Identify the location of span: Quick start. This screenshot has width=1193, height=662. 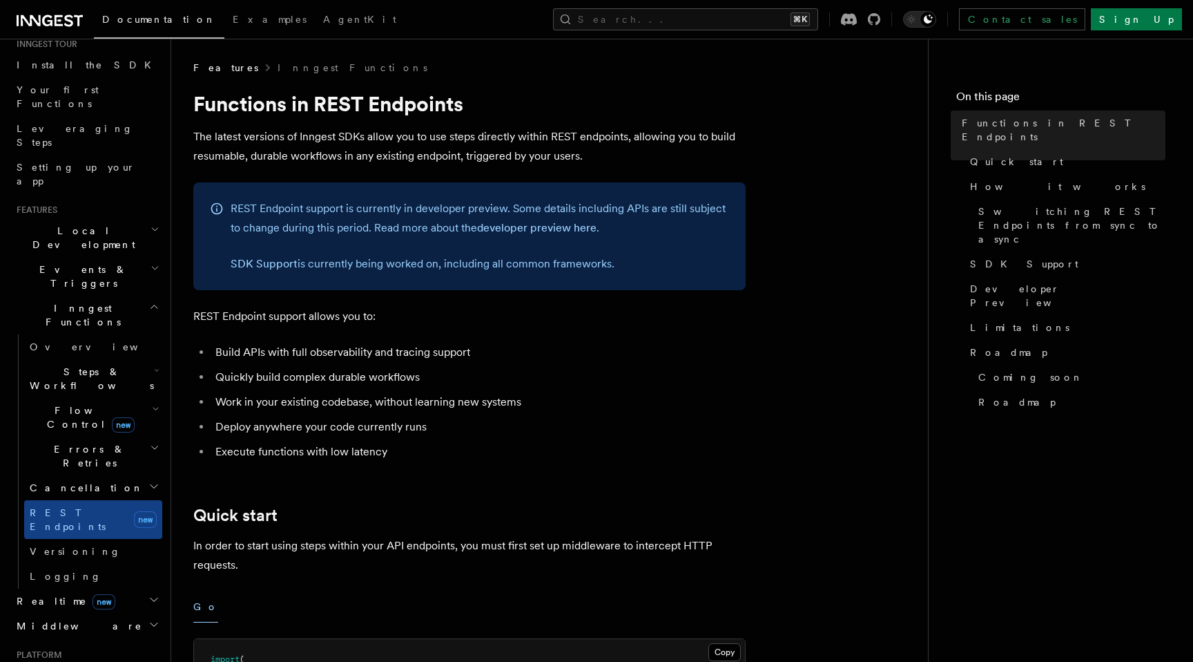
(1016, 162).